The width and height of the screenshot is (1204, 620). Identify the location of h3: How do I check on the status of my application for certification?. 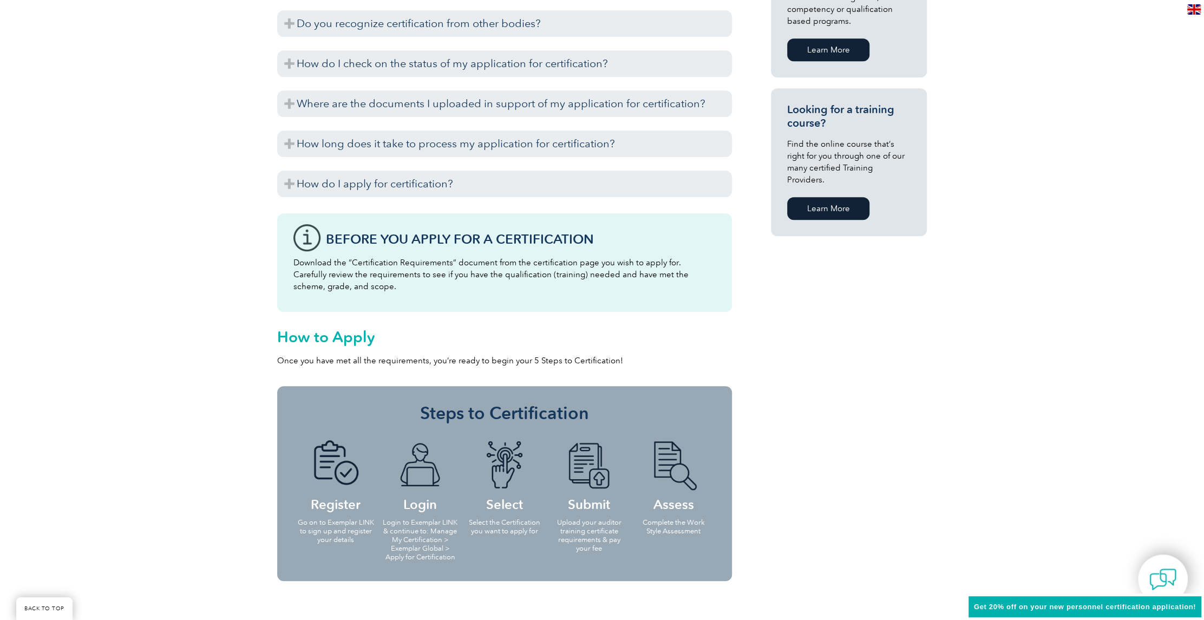
(505, 63).